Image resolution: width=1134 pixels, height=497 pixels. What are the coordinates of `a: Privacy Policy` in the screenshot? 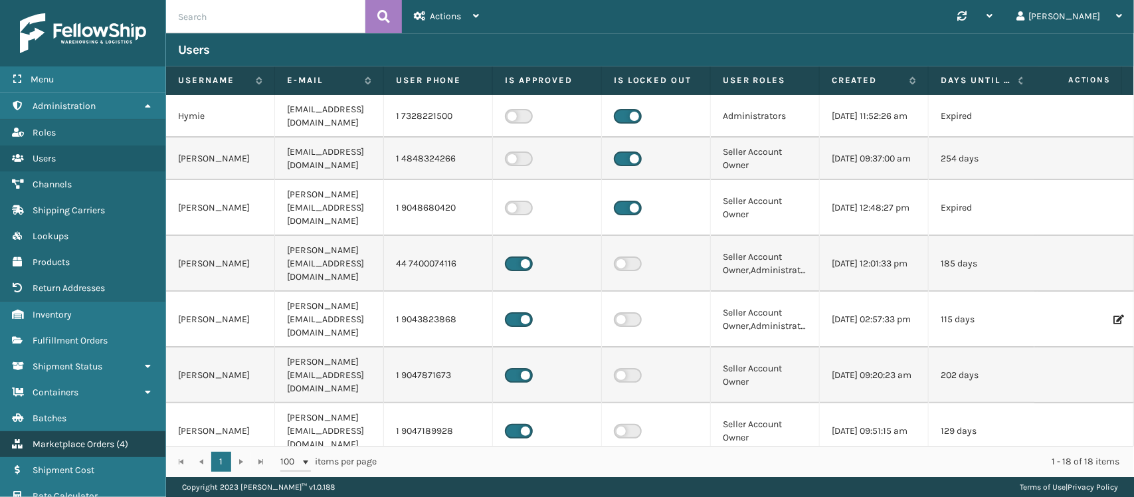 It's located at (1093, 487).